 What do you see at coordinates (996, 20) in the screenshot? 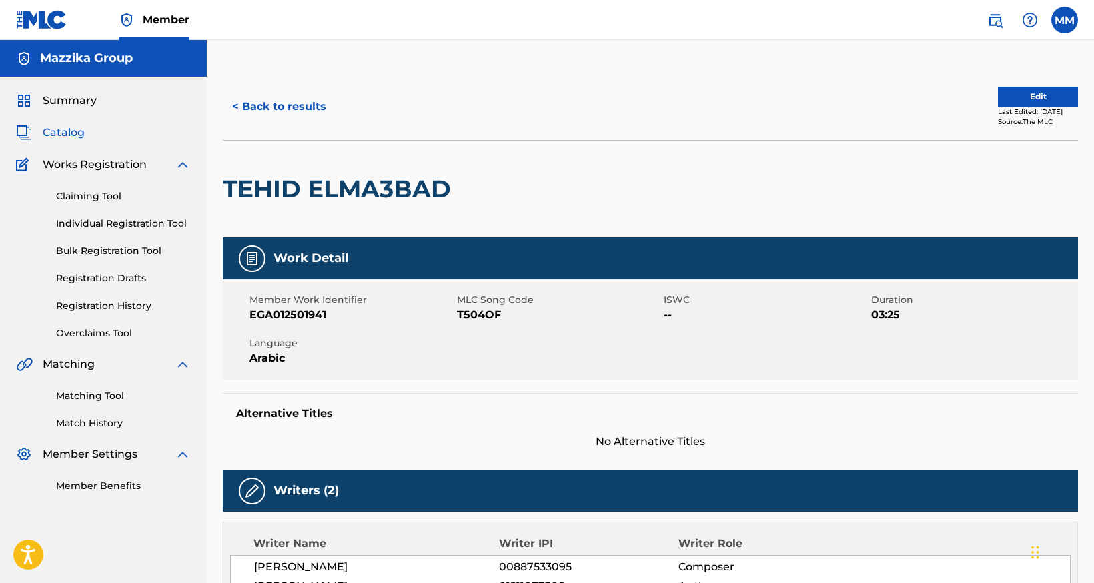
I see `a: Public Search` at bounding box center [996, 20].